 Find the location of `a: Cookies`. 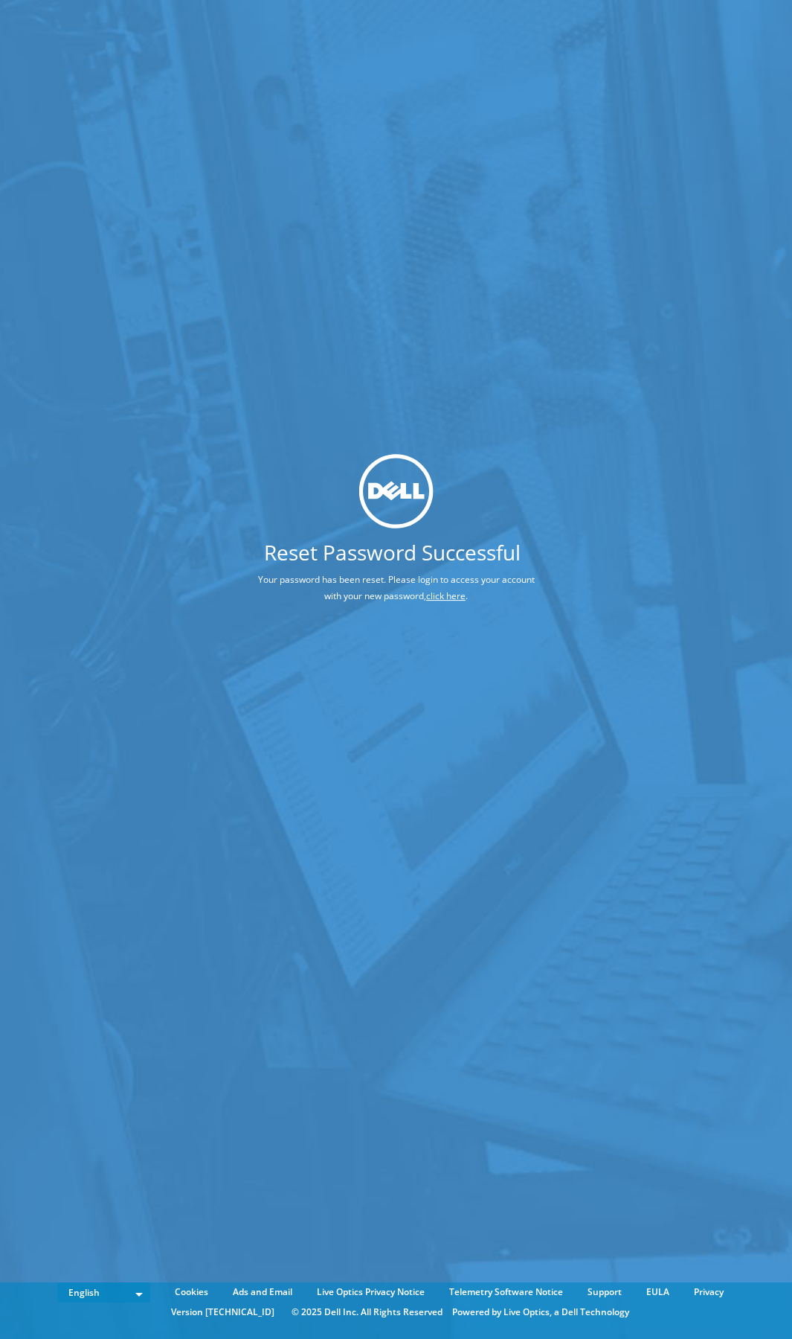

a: Cookies is located at coordinates (191, 1292).